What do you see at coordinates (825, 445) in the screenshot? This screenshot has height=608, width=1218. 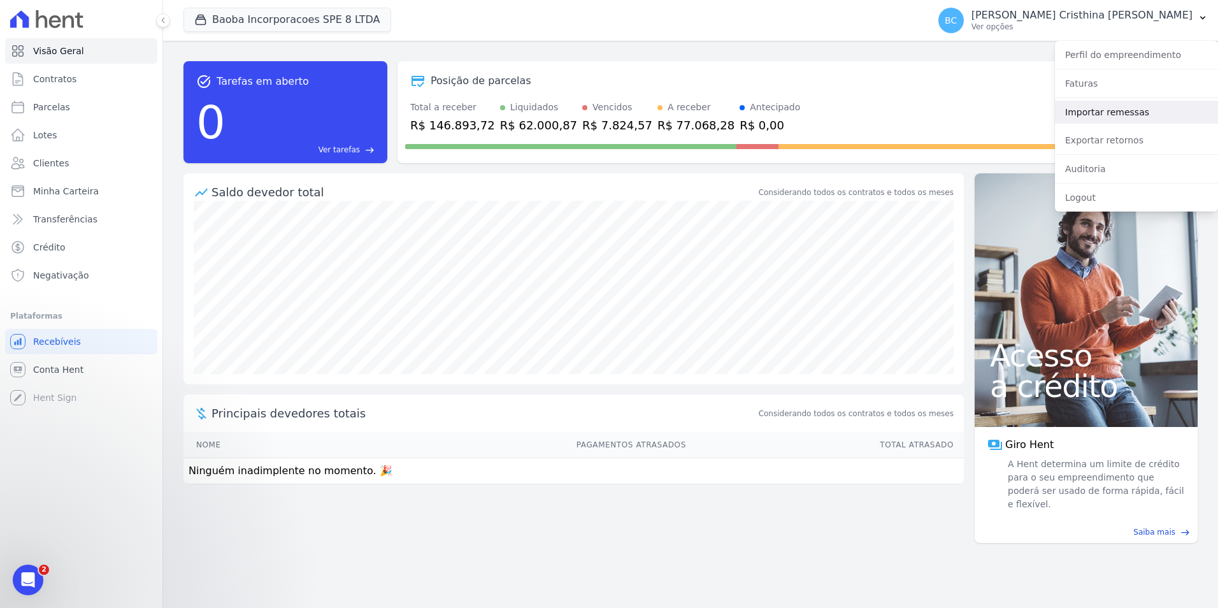 I see `th: Total Atrasado` at bounding box center [825, 445].